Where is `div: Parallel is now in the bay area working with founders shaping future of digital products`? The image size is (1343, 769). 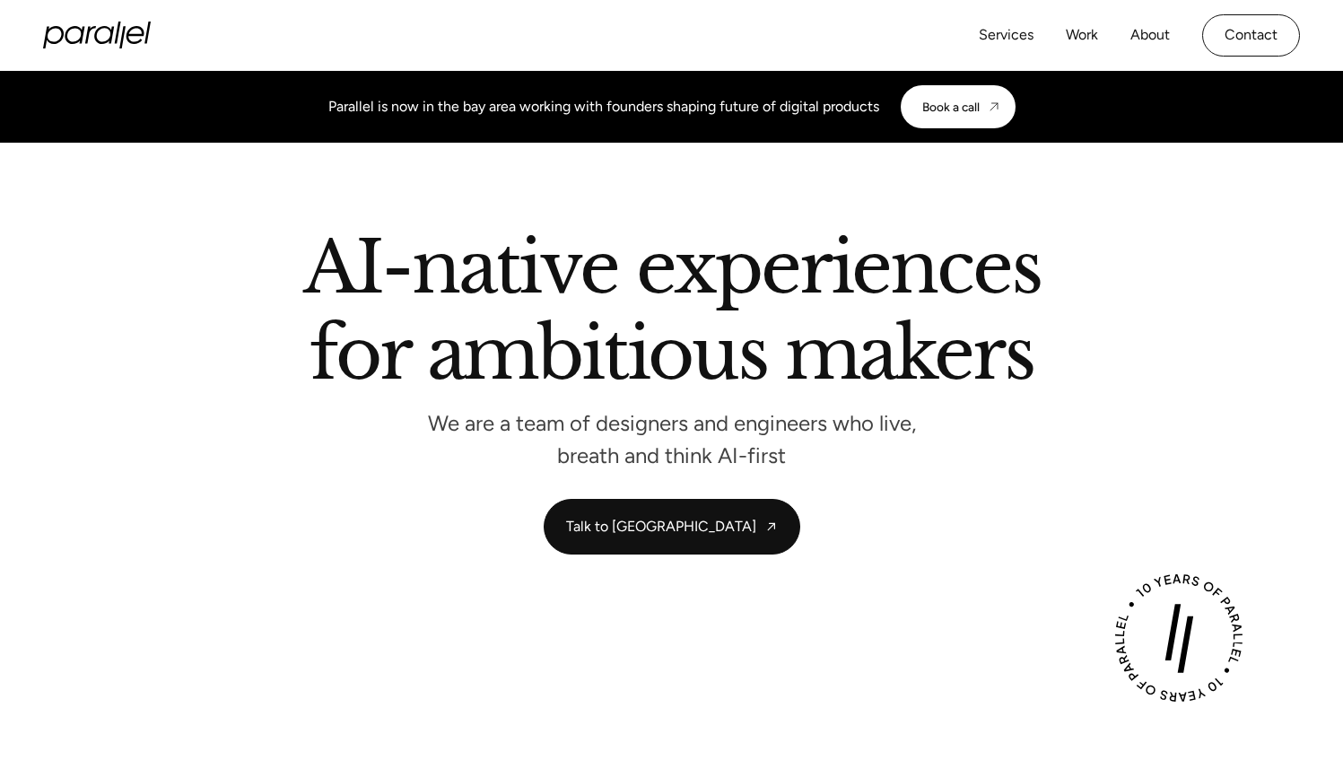
div: Parallel is now in the bay area working with founders shaping future of digital products is located at coordinates (604, 107).